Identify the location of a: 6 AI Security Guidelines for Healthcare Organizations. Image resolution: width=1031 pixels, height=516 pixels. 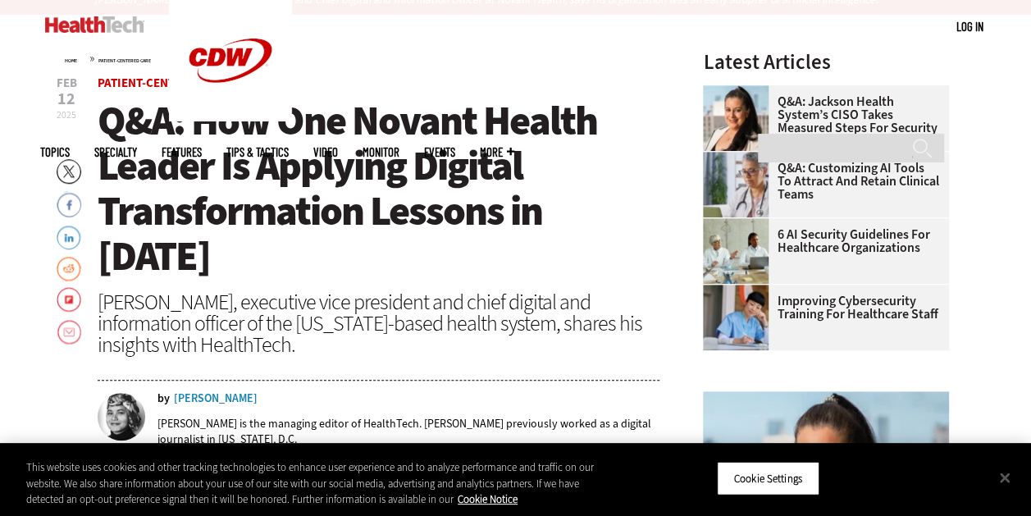
(821, 241).